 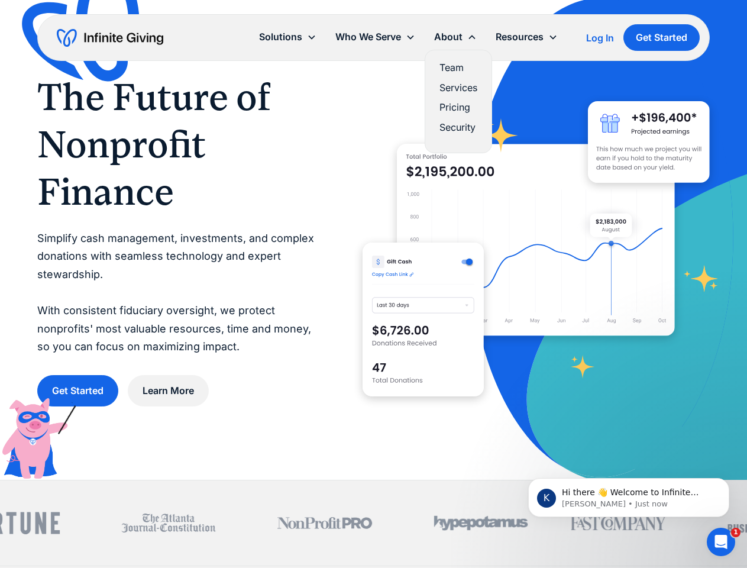 I want to click on img: fundraising star, so click(x=701, y=279).